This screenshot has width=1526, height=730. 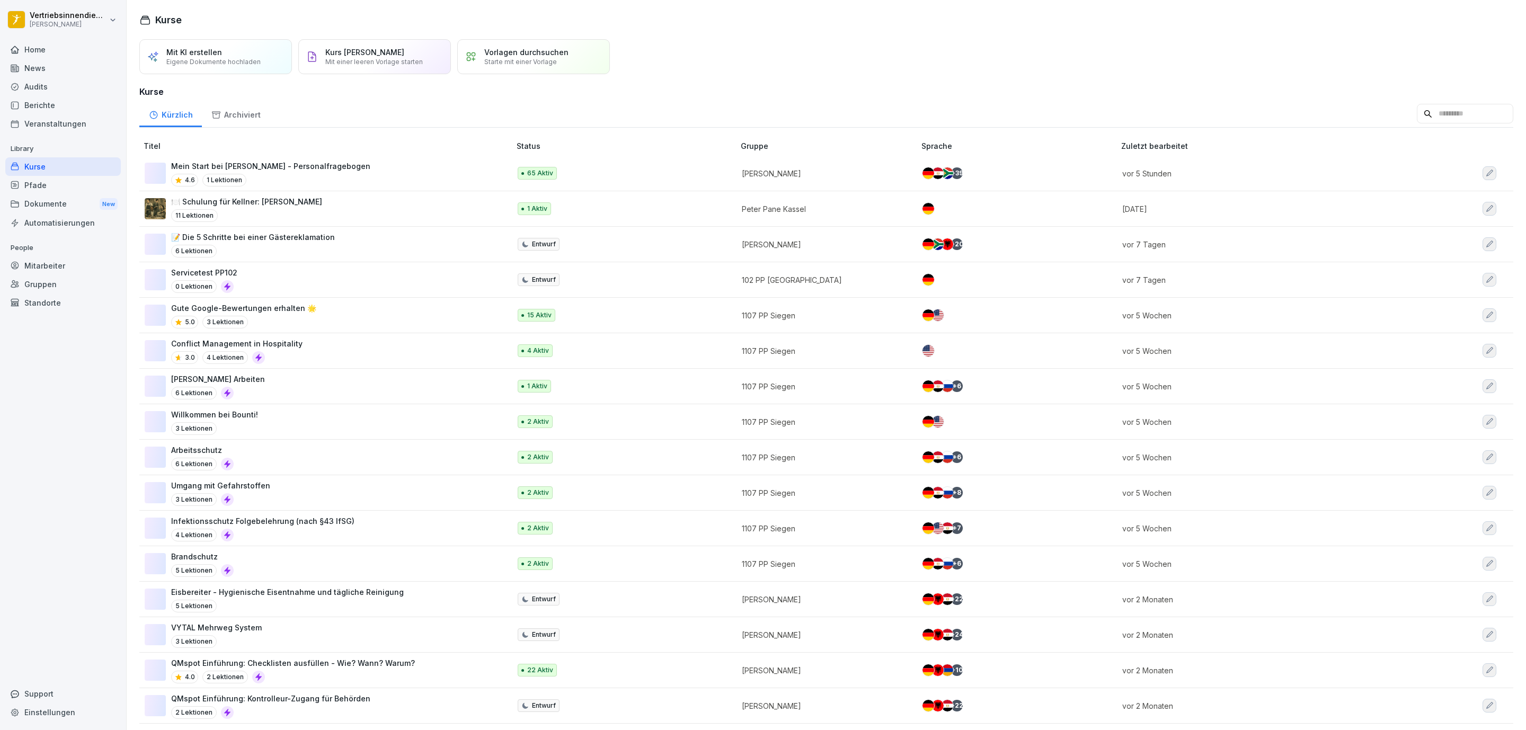 I want to click on p: QMspot Einführung: Kontrolleur-Zugang für Behörden, so click(x=271, y=698).